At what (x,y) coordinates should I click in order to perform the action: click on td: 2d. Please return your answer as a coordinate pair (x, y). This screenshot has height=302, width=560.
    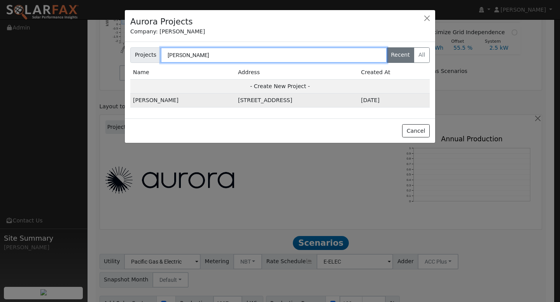
    Looking at the image, I should click on (394, 101).